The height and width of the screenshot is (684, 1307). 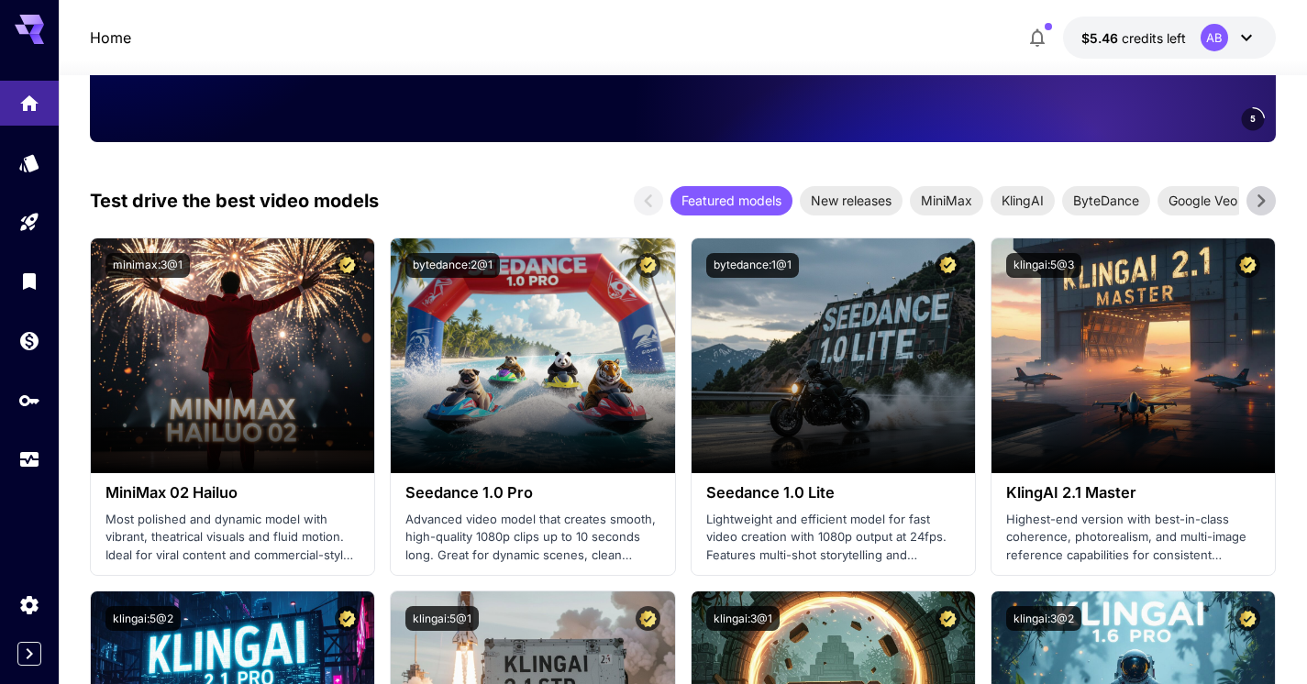 What do you see at coordinates (29, 162) in the screenshot?
I see `div: Models` at bounding box center [29, 162].